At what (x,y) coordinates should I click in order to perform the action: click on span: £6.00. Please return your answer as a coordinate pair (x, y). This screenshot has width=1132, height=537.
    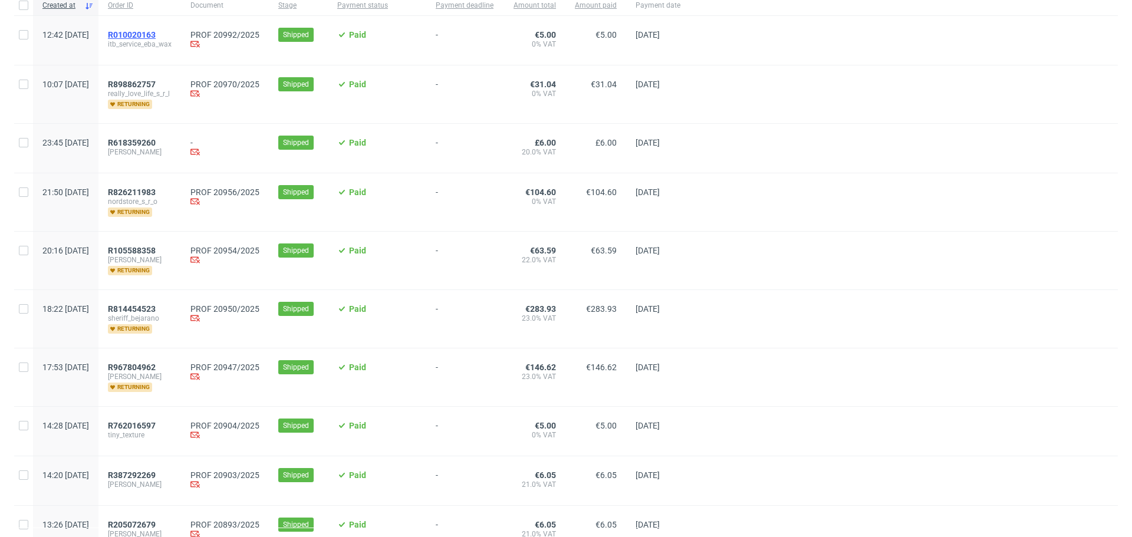
    Looking at the image, I should click on (545, 143).